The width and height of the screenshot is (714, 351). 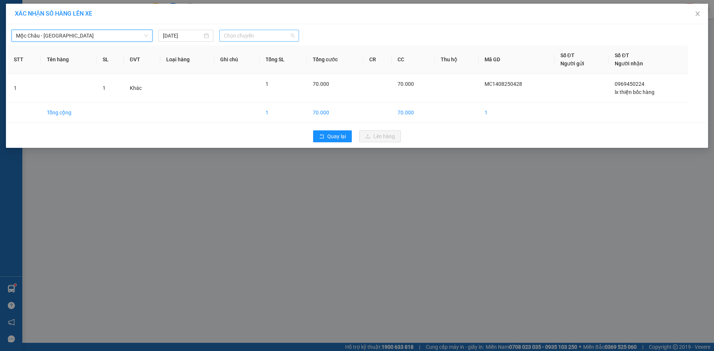 What do you see at coordinates (82, 36) in the screenshot?
I see `span: Mộc Châu - Hà Nội` at bounding box center [82, 36].